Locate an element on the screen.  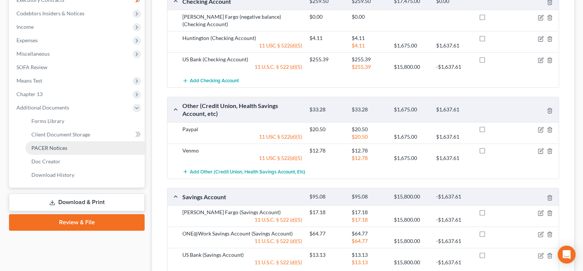
span: Client Document Storage is located at coordinates (61, 134).